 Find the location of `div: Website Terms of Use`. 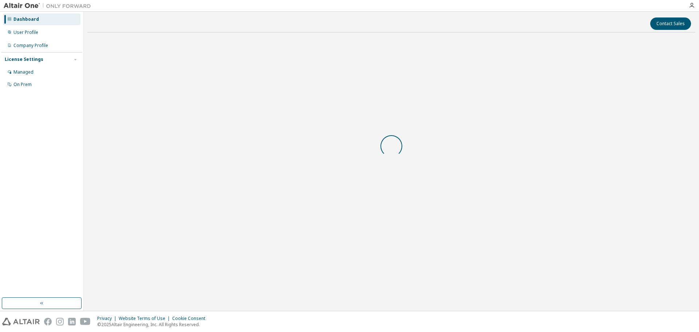

div: Website Terms of Use is located at coordinates (145, 318).